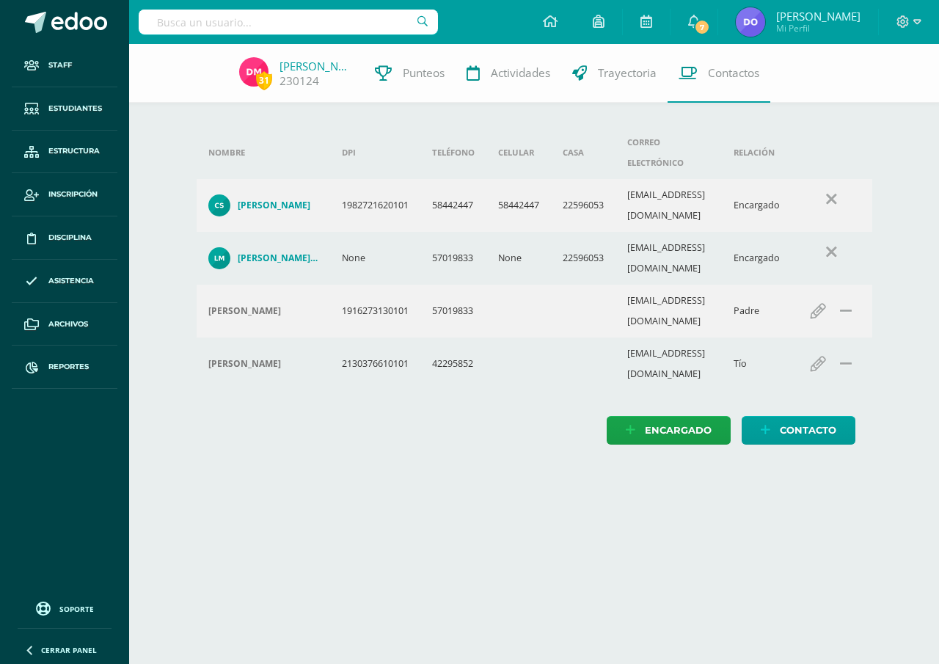 The image size is (939, 664). I want to click on span: Contacto, so click(808, 430).